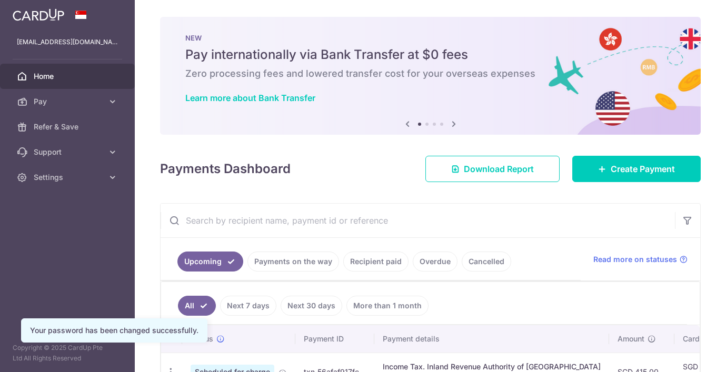  I want to click on a: Payments on the way, so click(293, 262).